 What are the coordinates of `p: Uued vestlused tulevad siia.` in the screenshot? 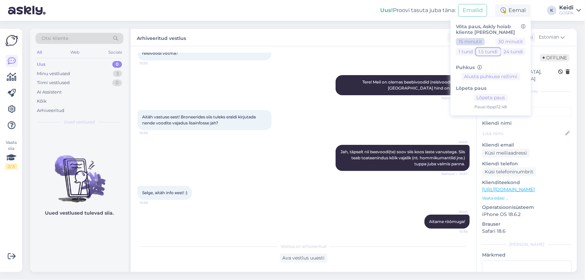 It's located at (79, 213).